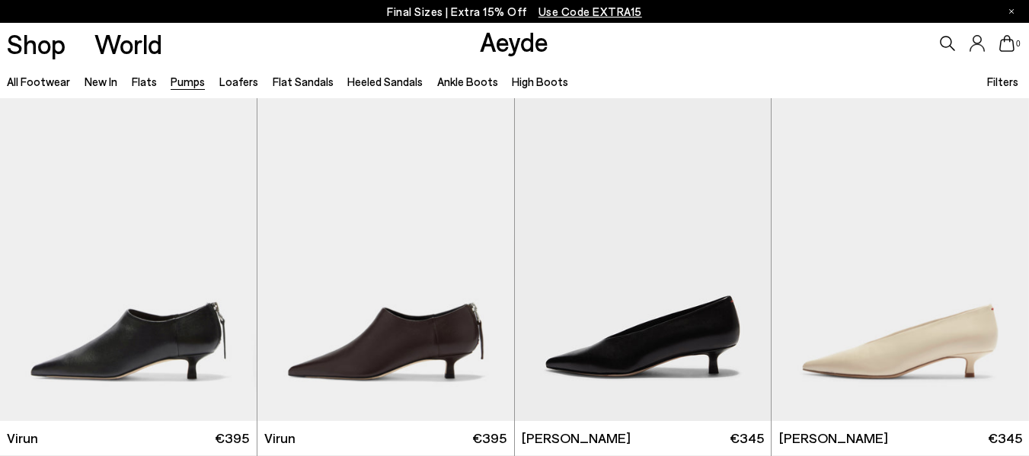 The width and height of the screenshot is (1029, 456). What do you see at coordinates (187, 82) in the screenshot?
I see `a: Pumps` at bounding box center [187, 82].